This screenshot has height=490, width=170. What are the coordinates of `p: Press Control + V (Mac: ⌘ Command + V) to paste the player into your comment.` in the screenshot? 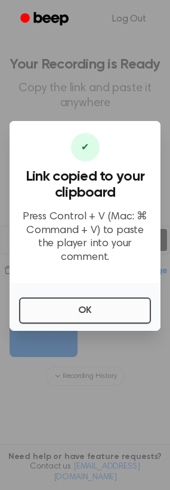 It's located at (85, 237).